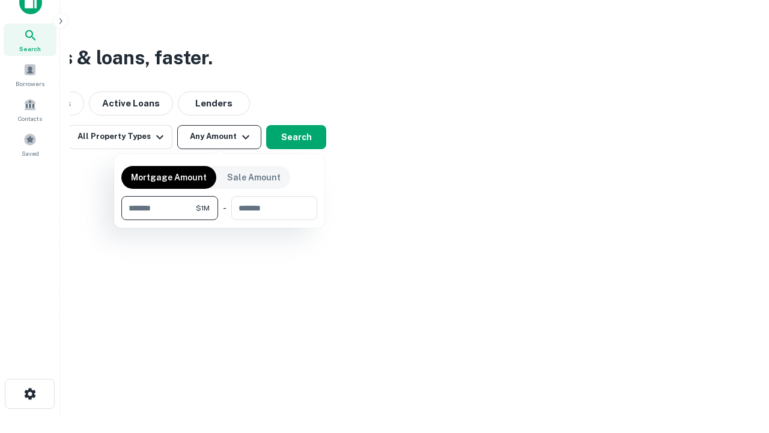 The width and height of the screenshot is (769, 433). I want to click on span: $1M, so click(203, 208).